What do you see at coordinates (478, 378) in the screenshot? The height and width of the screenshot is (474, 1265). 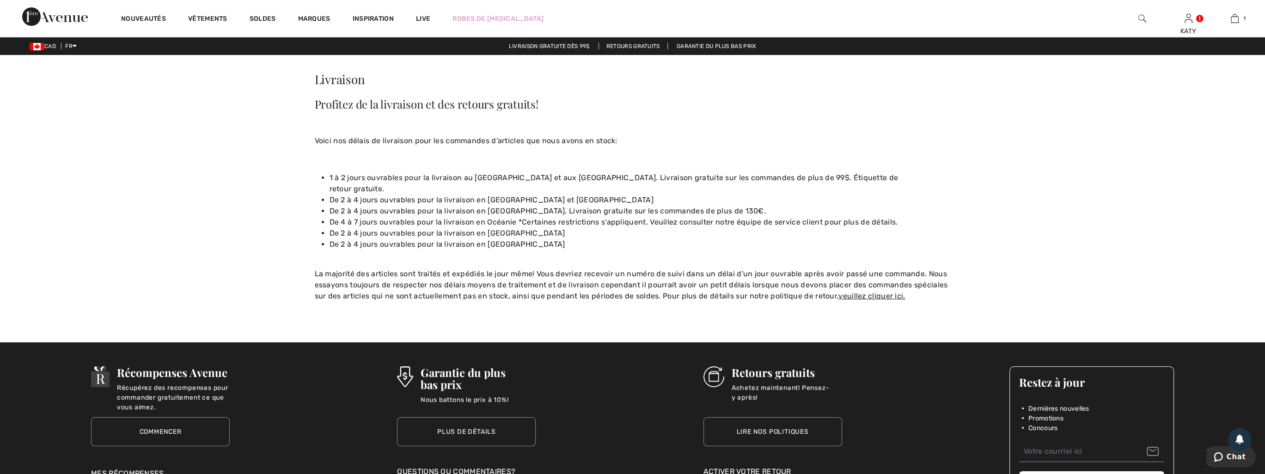 I see `h3: Garantie du plus bas prix` at bounding box center [478, 378].